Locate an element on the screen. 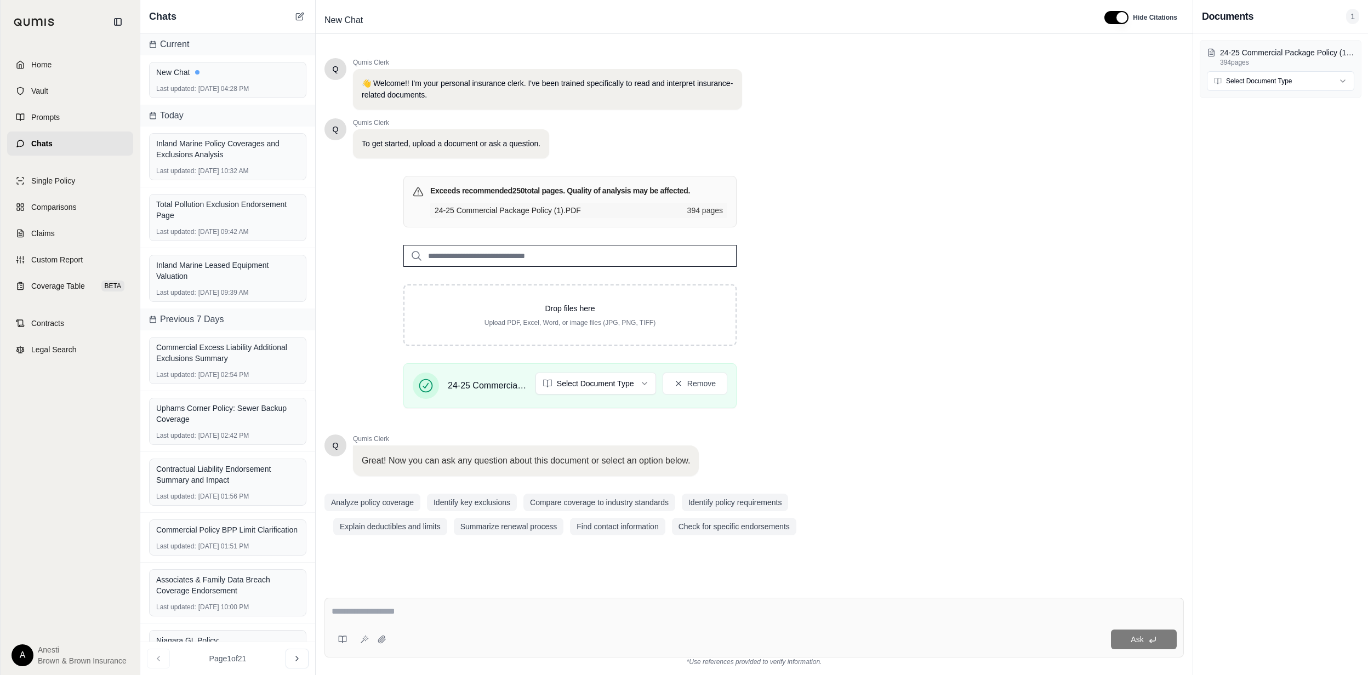 Image resolution: width=1368 pixels, height=675 pixels. span: Legal Search is located at coordinates (54, 350).